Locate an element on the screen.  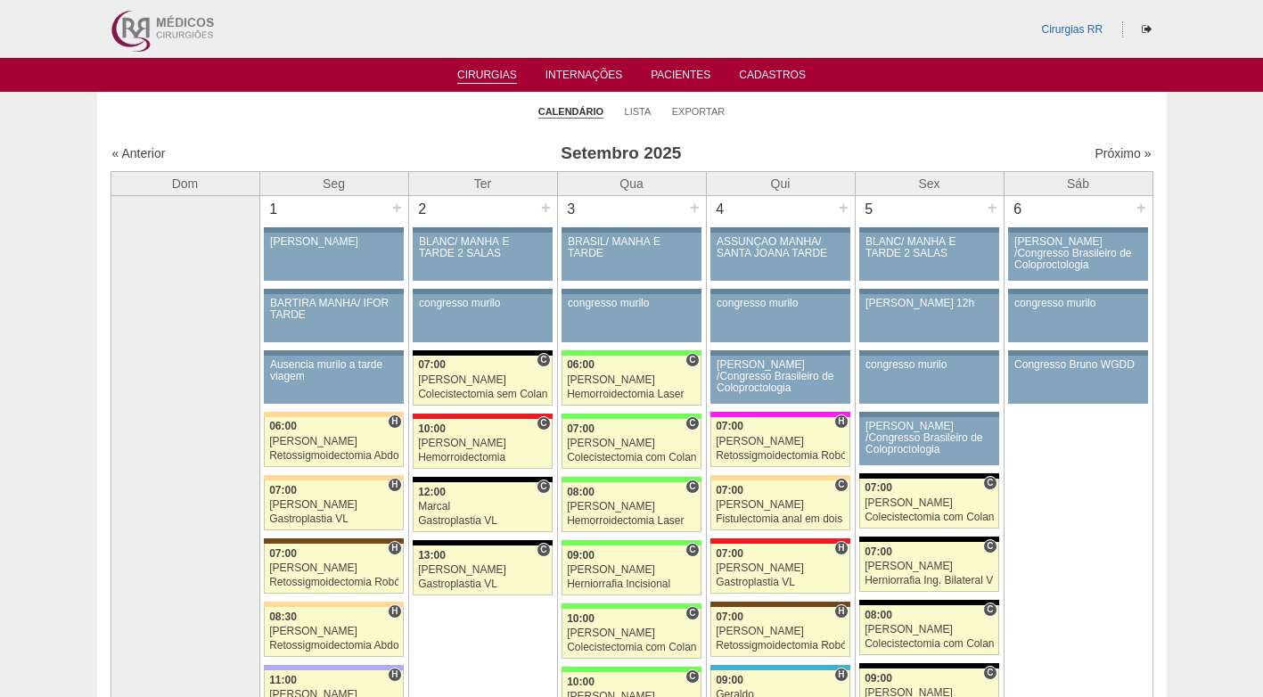
div: Key: Santa Joana is located at coordinates (780, 604).